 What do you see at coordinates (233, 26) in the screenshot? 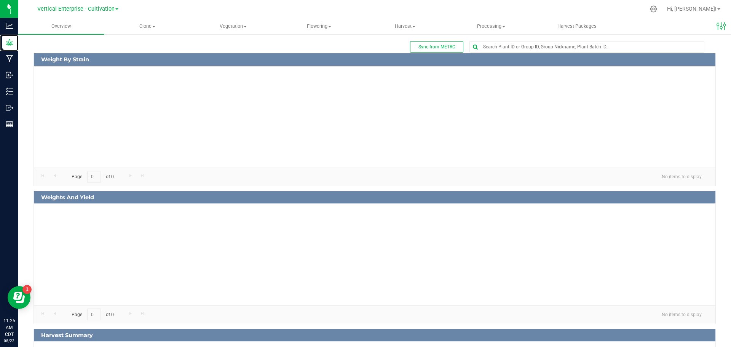
I see `span: Vegetation` at bounding box center [233, 26].